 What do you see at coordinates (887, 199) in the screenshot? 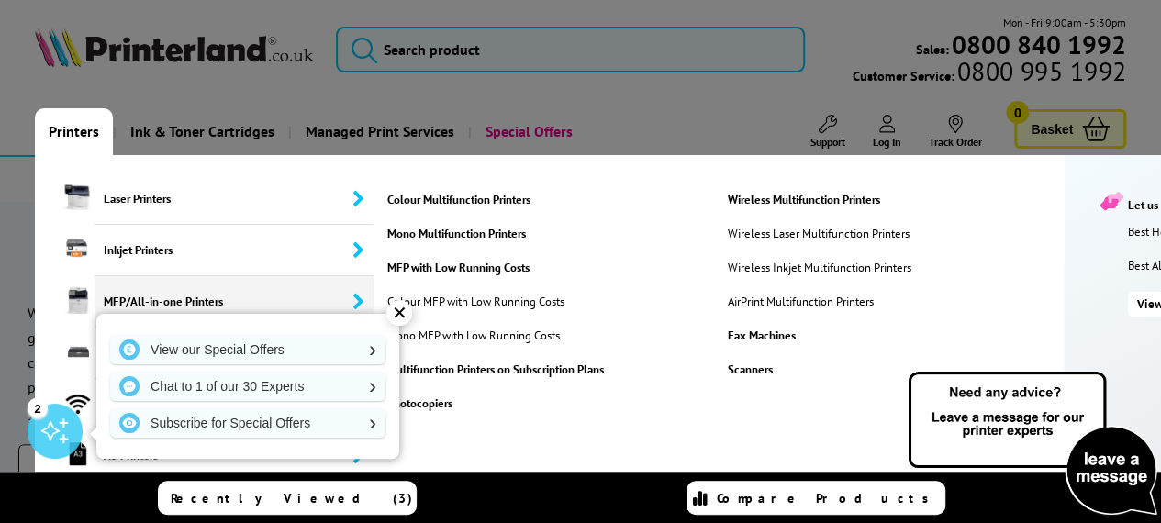
I see `a: Wireless Multifunction Printers` at bounding box center [887, 199].